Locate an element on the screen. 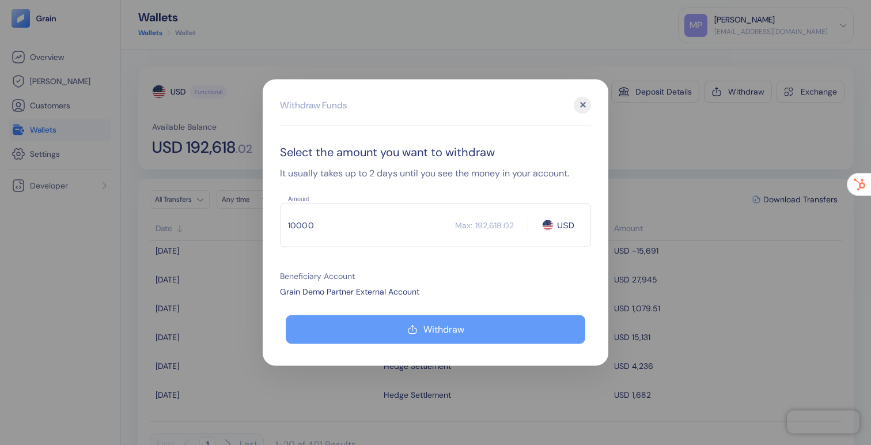  div: It usually takes up to 2 days until you see the money in your account. is located at coordinates (435, 173).